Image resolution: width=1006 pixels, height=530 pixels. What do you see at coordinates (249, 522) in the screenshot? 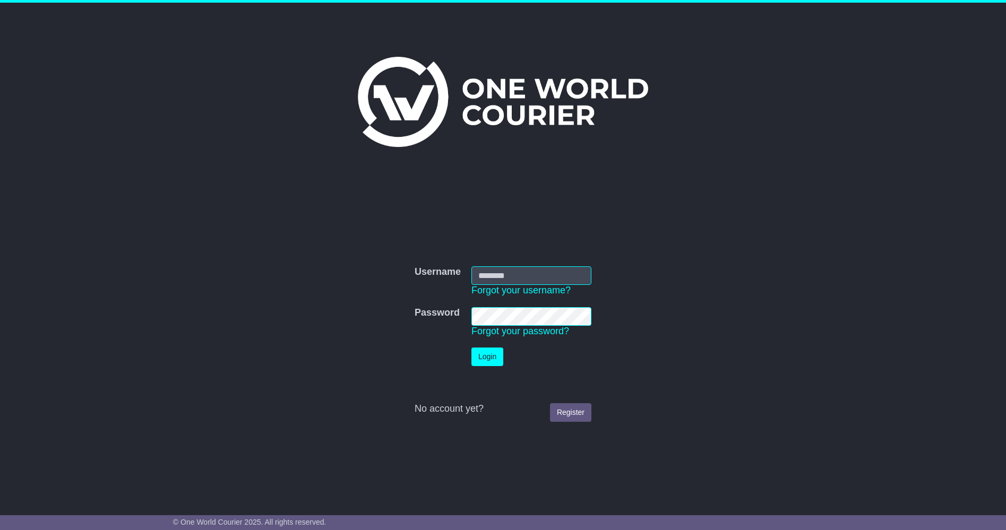
I see `span: © One World Courier 2025. All rights reserved.` at bounding box center [249, 522].